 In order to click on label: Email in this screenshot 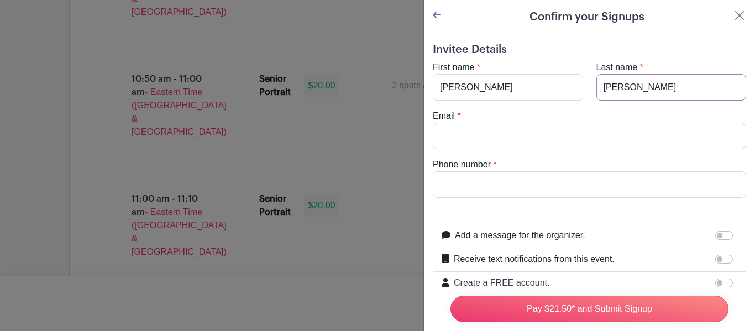, I will do `click(444, 116)`.